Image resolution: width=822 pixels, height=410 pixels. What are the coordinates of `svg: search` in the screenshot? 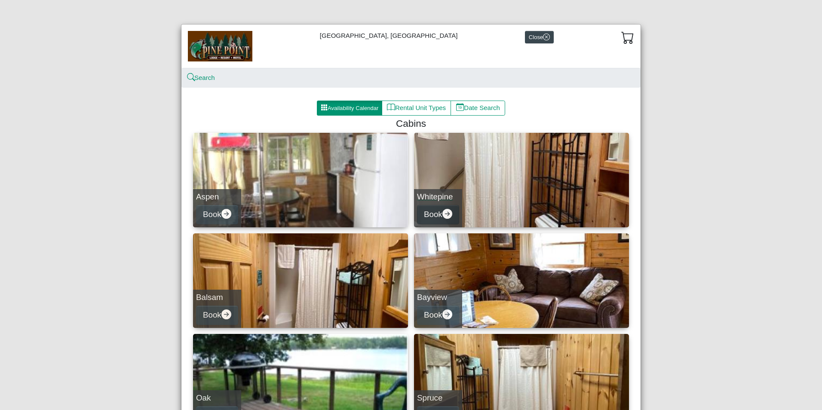 It's located at (191, 77).